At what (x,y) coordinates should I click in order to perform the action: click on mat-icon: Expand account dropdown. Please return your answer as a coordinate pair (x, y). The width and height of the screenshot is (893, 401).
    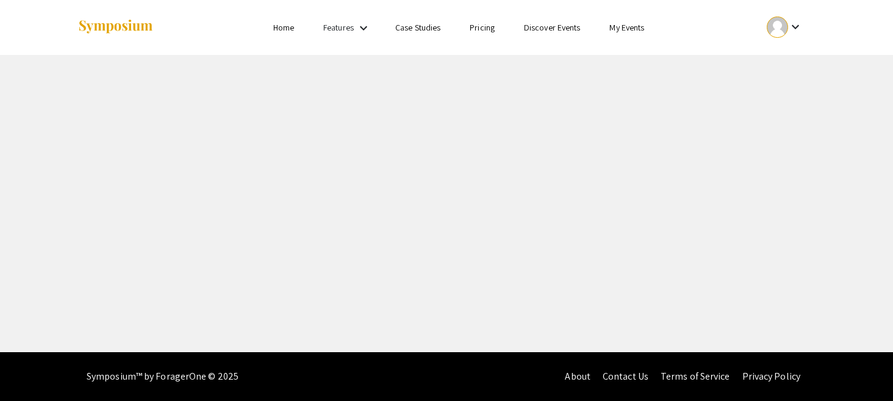
    Looking at the image, I should click on (796, 27).